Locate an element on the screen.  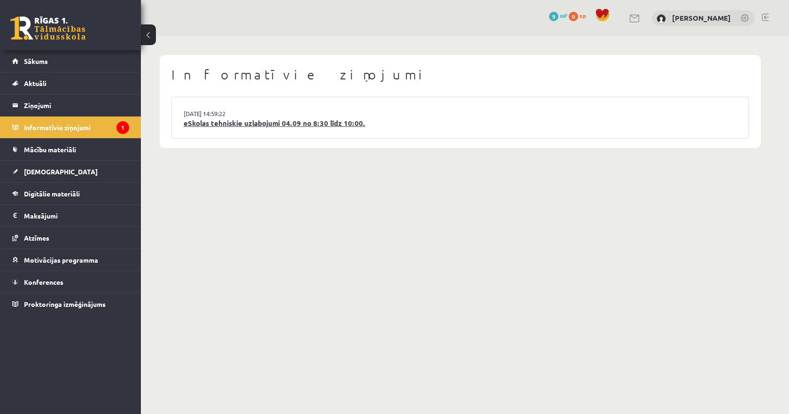
a: Digitālie materiāli is located at coordinates (70, 193).